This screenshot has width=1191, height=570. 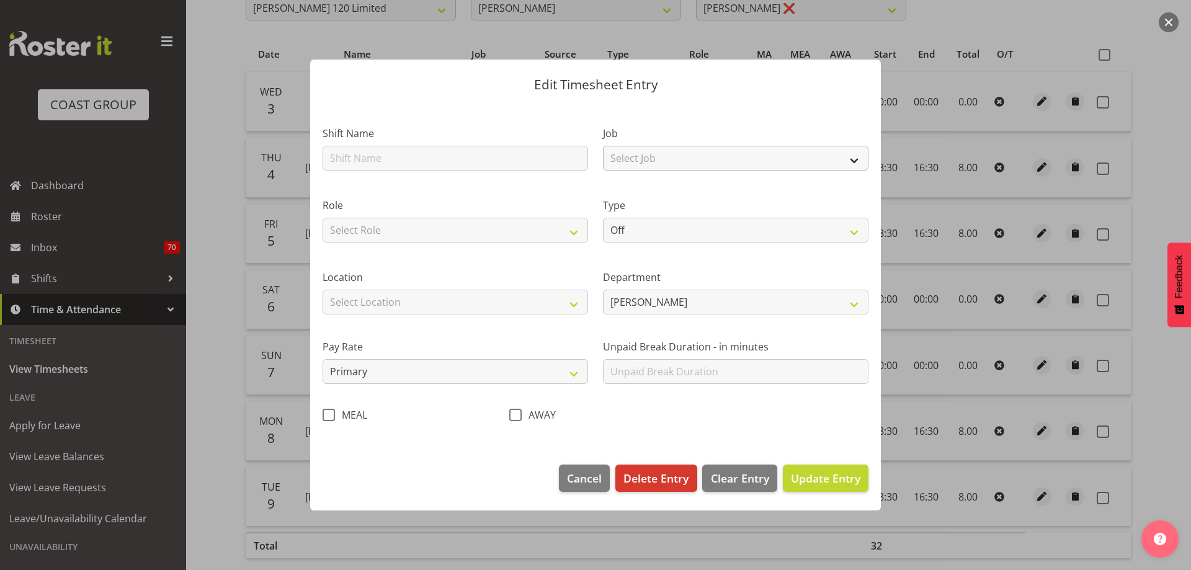 I want to click on button: Delete Entry, so click(x=656, y=478).